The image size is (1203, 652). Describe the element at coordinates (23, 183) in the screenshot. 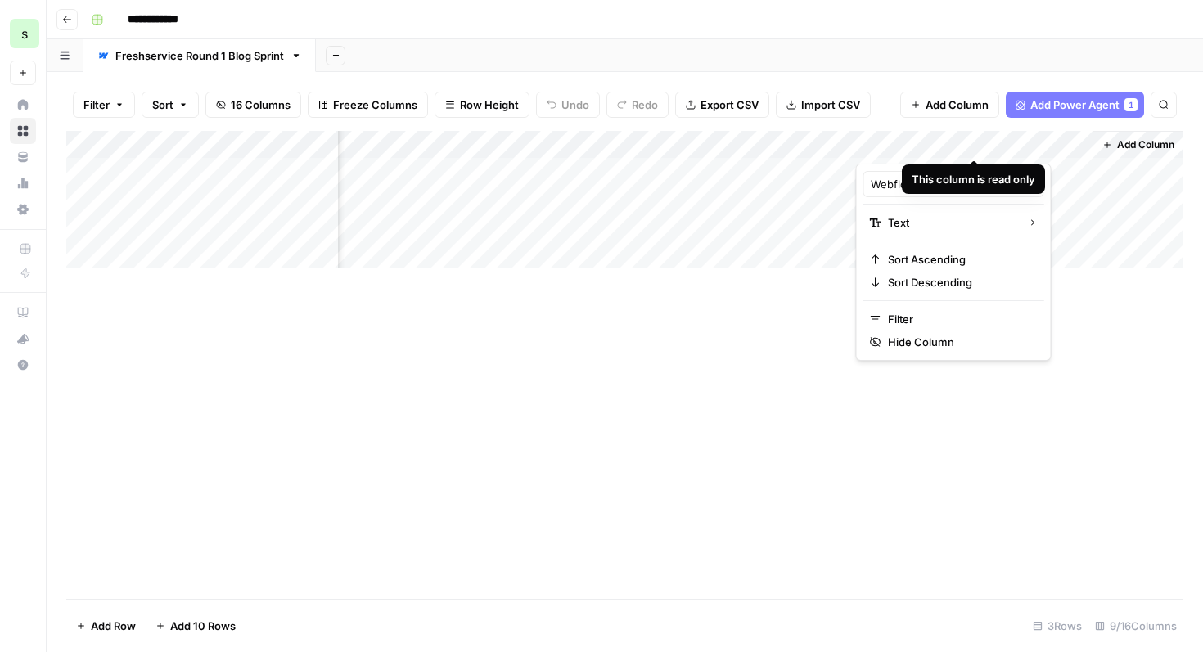

I see `a: Usage` at that location.